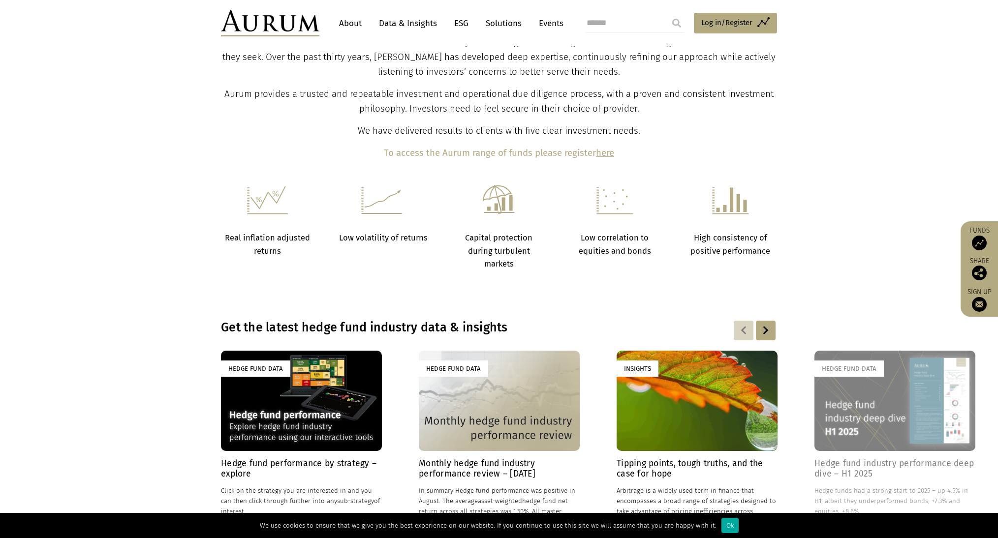  I want to click on div: Share, so click(980, 269).